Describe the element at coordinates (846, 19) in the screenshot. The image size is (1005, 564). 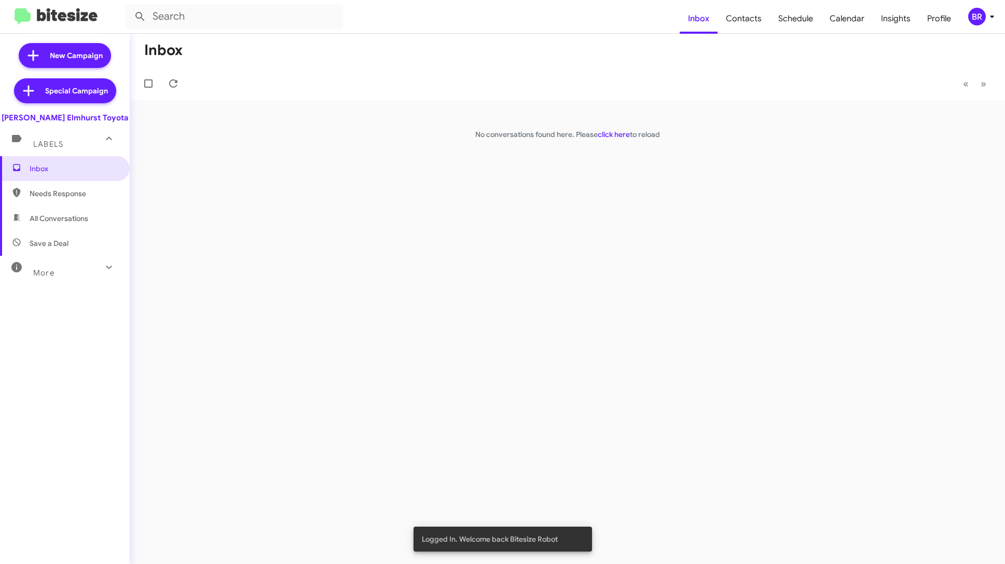
I see `a: Calendar` at that location.